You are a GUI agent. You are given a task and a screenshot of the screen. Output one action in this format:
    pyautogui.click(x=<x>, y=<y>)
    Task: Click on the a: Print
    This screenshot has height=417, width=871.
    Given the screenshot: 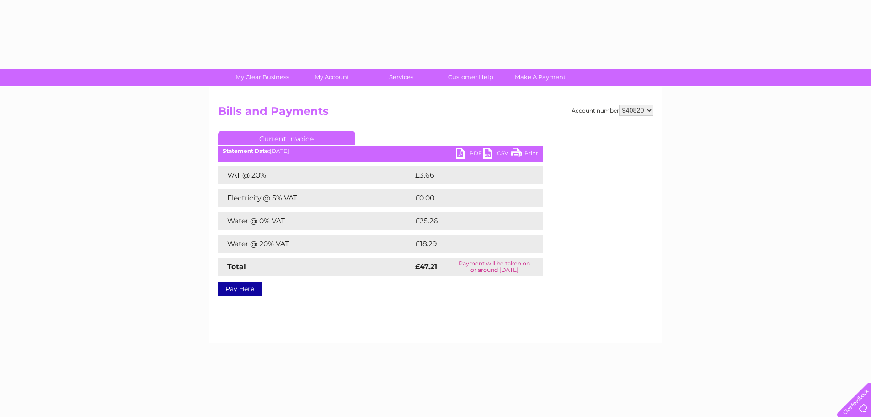 What is the action you would take?
    pyautogui.click(x=525, y=154)
    